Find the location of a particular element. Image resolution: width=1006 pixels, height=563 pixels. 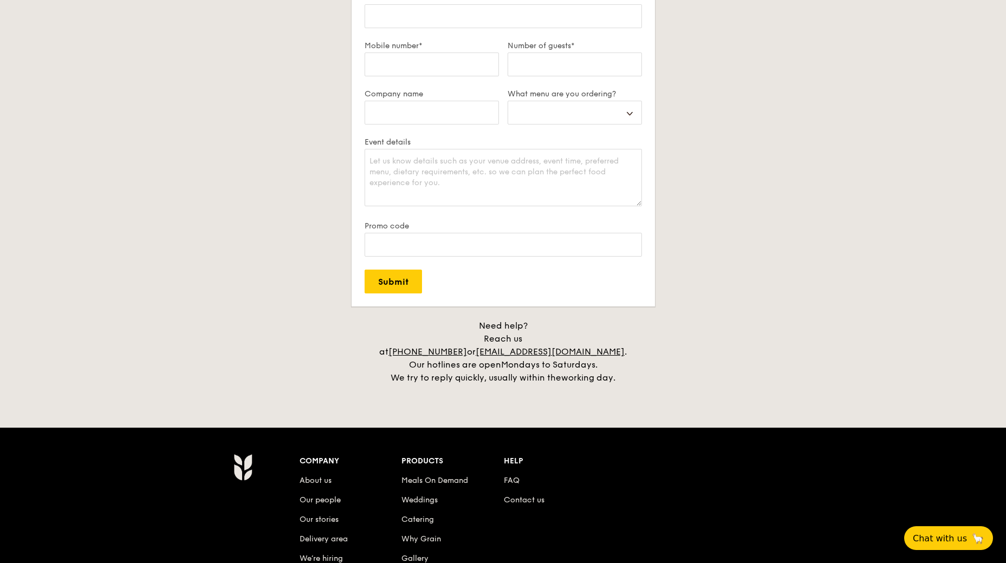

label: Event details is located at coordinates (503, 142).